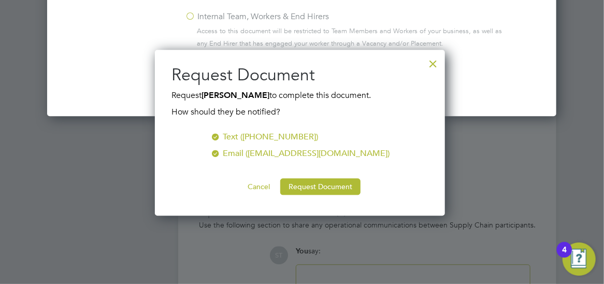 Image resolution: width=604 pixels, height=284 pixels. Describe the element at coordinates (300, 104) in the screenshot. I see `div: Request to complete this document.` at that location.